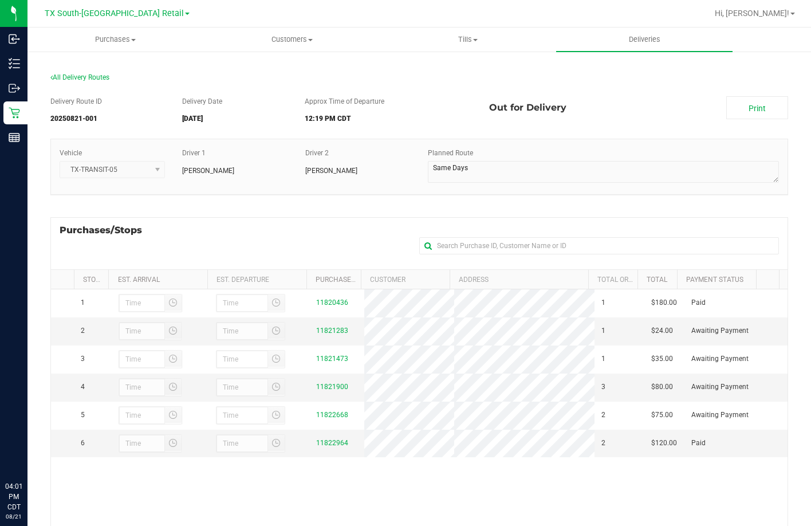 Image resolution: width=811 pixels, height=526 pixels. I want to click on label: Driver 1, so click(194, 153).